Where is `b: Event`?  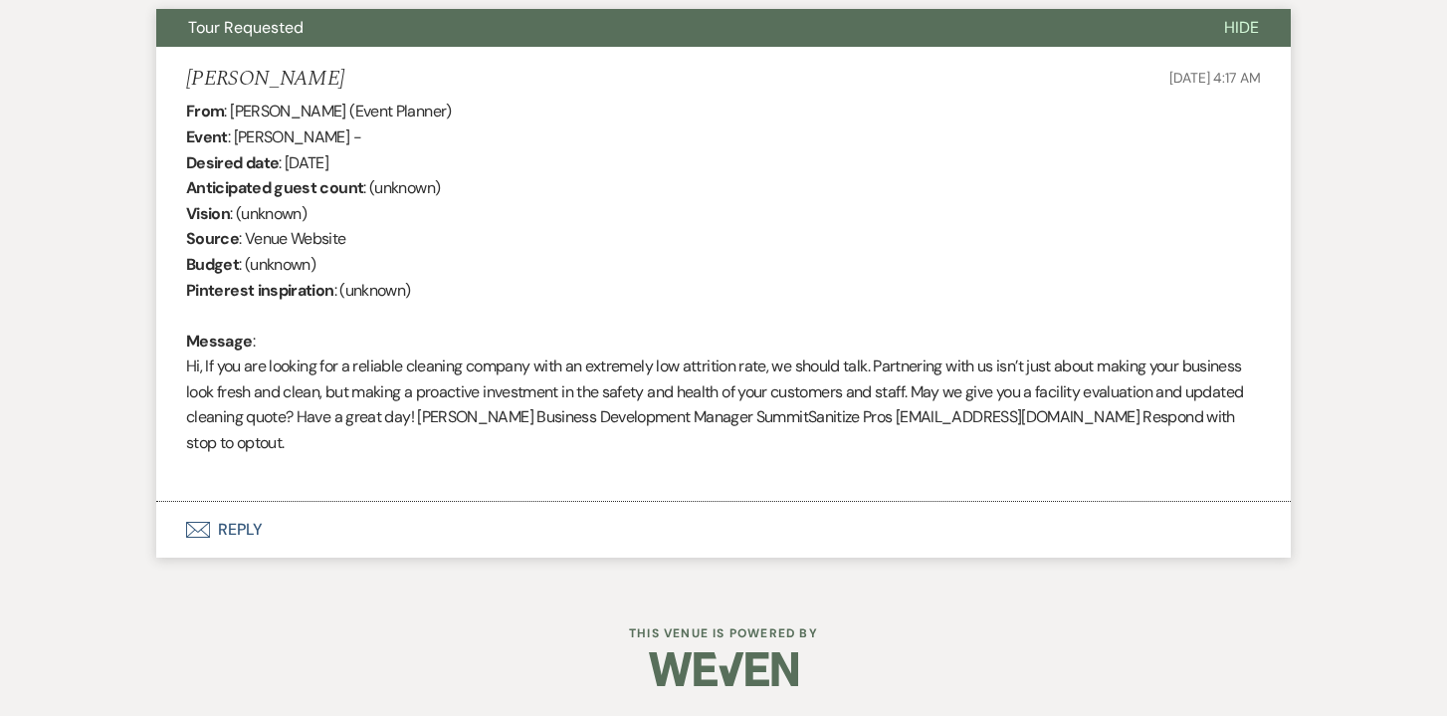 b: Event is located at coordinates (207, 136).